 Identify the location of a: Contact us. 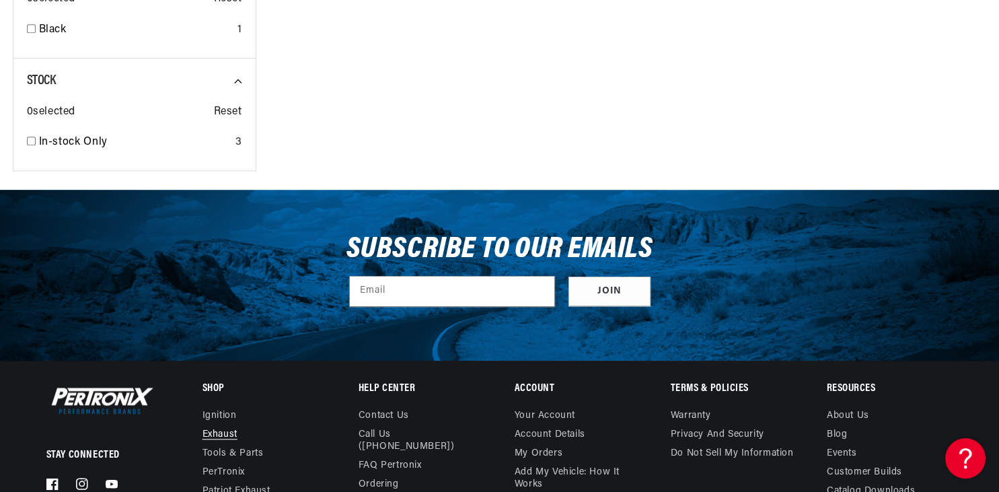
(384, 417).